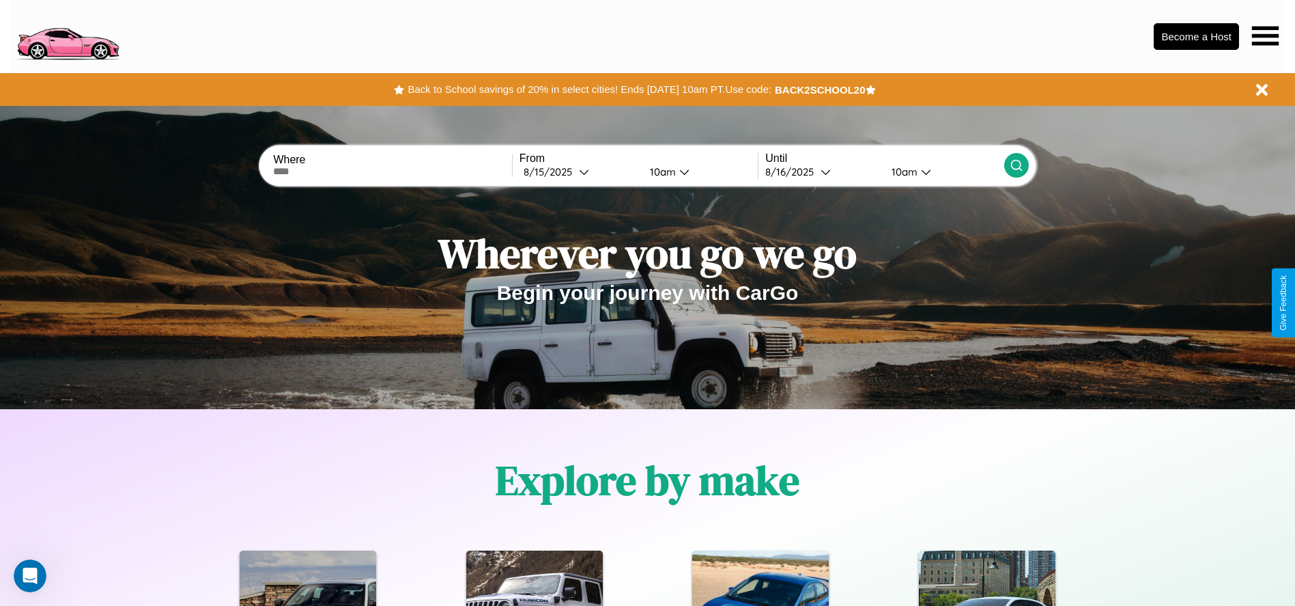 The height and width of the screenshot is (606, 1295). What do you see at coordinates (638, 158) in the screenshot?
I see `label: From` at bounding box center [638, 158].